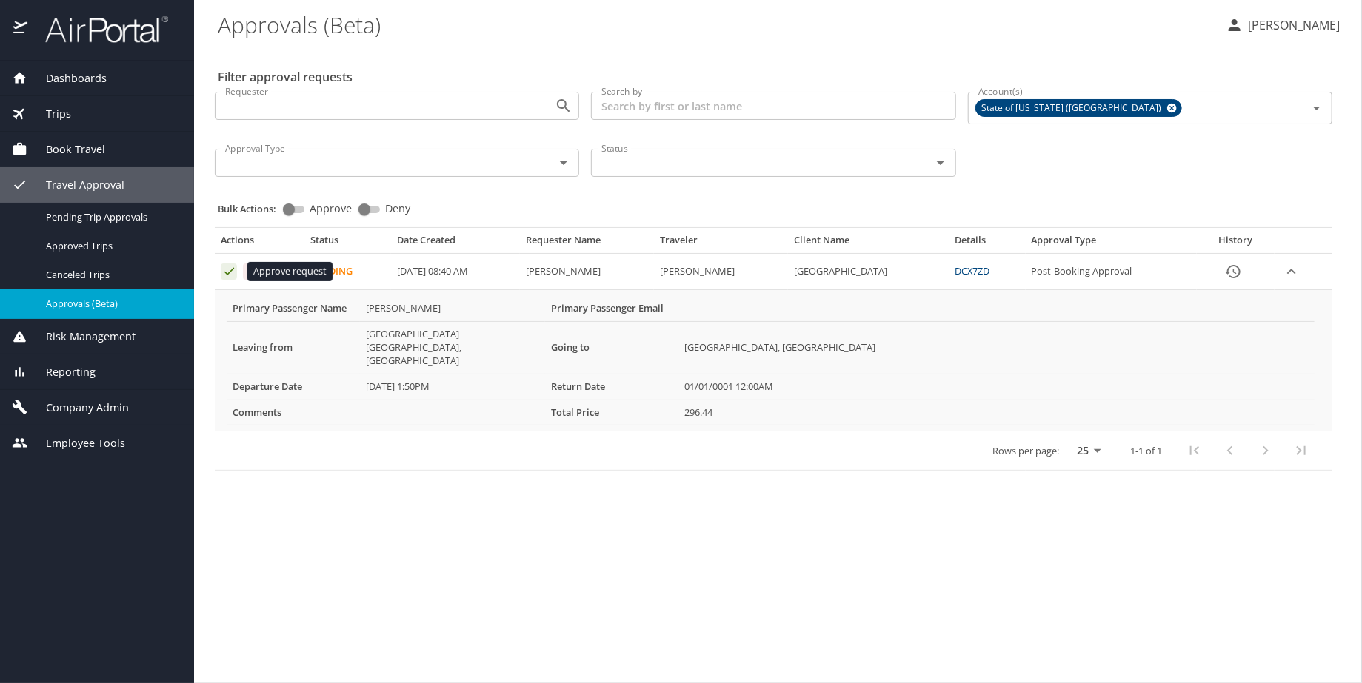  Describe the element at coordinates (67, 78) in the screenshot. I see `span: Dashboards` at that location.